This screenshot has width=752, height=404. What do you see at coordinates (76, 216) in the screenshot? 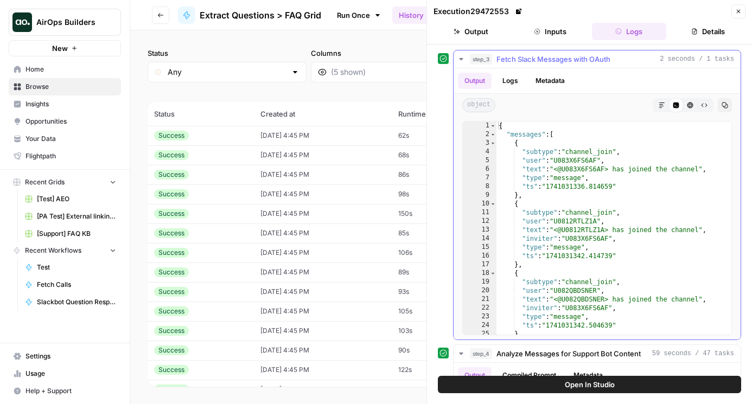
I see `span: [PA Test] External linking Grid` at bounding box center [76, 216].